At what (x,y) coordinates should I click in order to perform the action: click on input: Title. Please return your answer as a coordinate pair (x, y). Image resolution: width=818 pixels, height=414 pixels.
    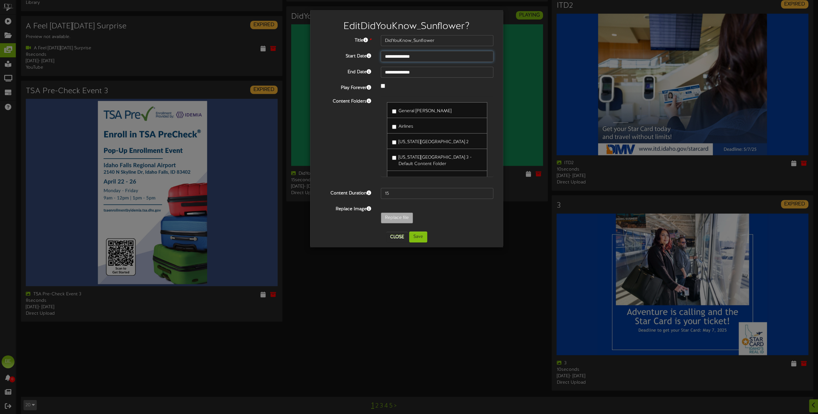
    Looking at the image, I should click on (437, 41).